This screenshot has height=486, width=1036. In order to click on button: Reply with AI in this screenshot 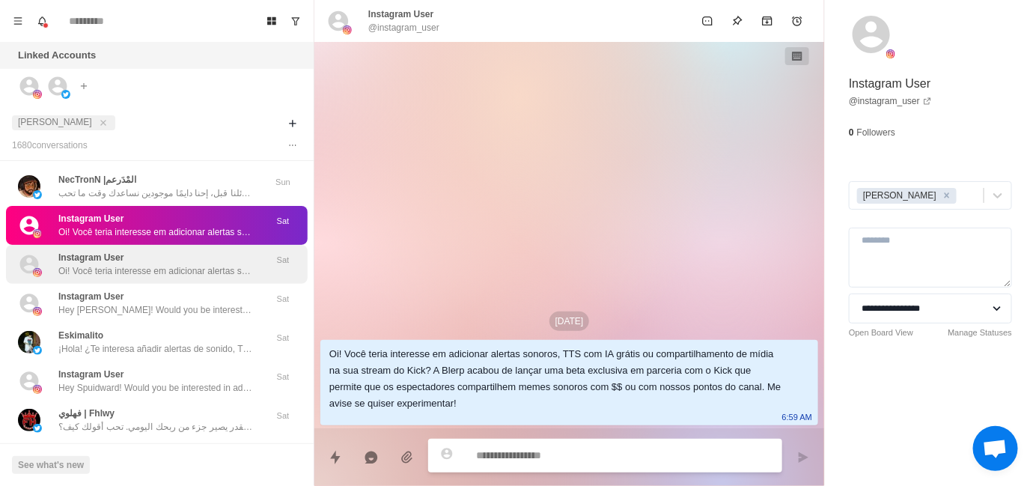, I will do `click(371, 457)`.